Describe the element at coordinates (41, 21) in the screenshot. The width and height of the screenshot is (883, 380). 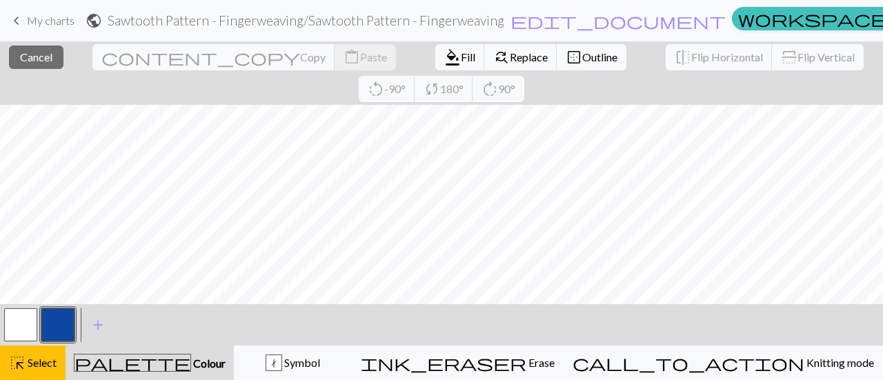
I see `a: My charts` at that location.